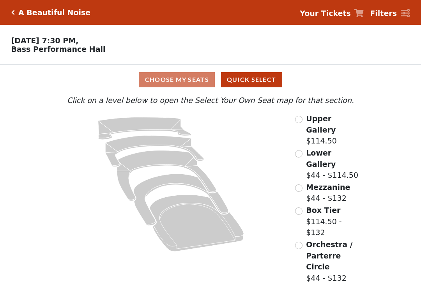 Image resolution: width=421 pixels, height=308 pixels. Describe the element at coordinates (329, 255) in the screenshot. I see `span: Orchestra / Parterre Circle` at that location.